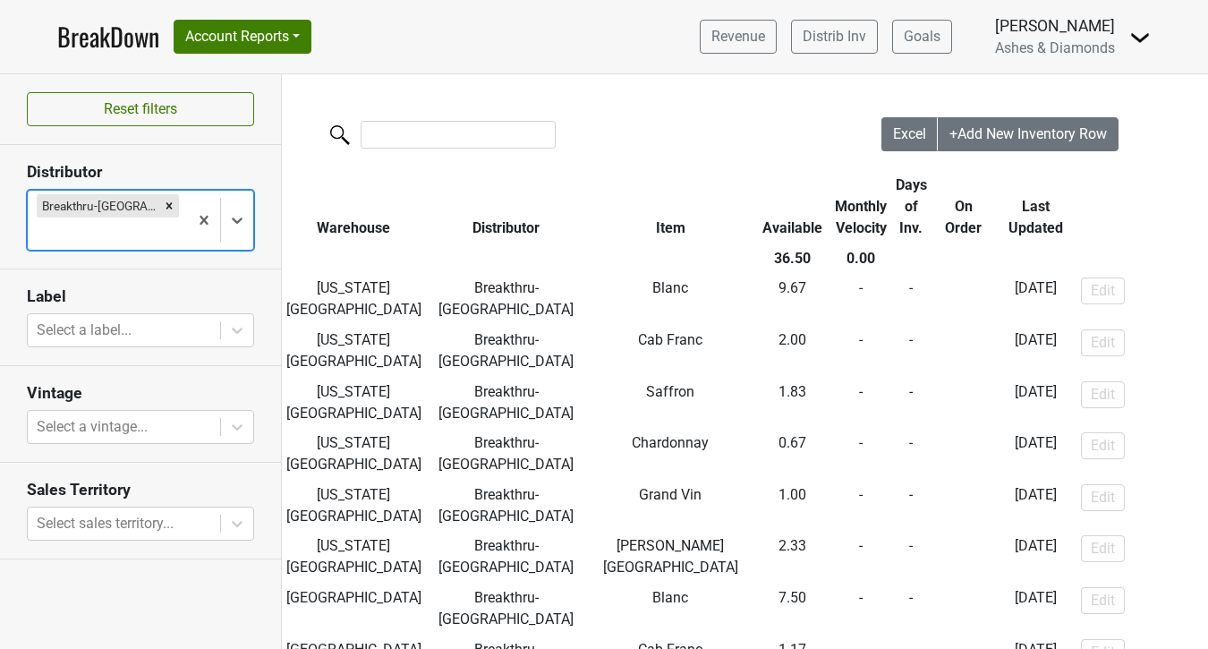 Image resolution: width=1208 pixels, height=649 pixels. What do you see at coordinates (738, 37) in the screenshot?
I see `a: Revenue` at bounding box center [738, 37].